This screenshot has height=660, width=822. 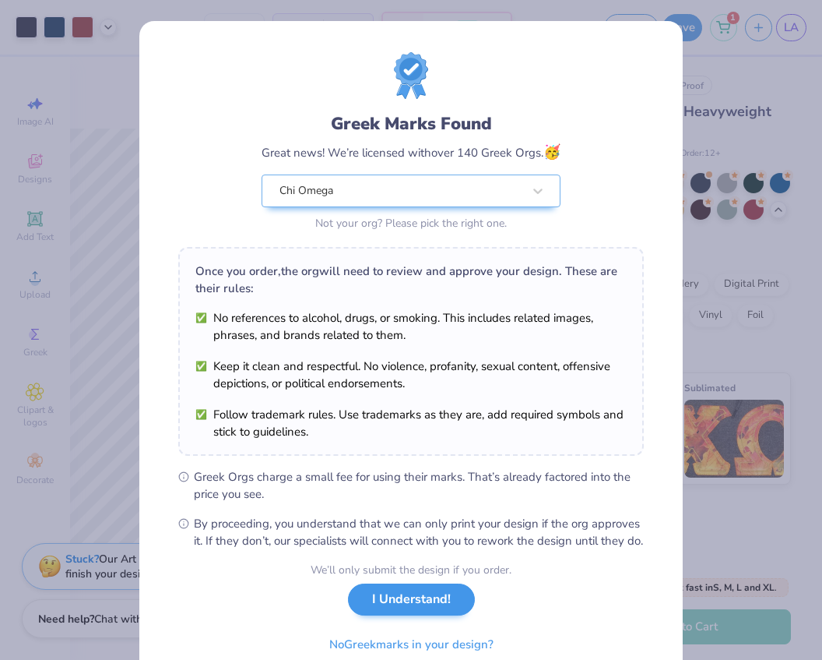 What do you see at coordinates (411, 223) in the screenshot?
I see `div: Not your org? Please pick the right one.` at bounding box center [411, 223].